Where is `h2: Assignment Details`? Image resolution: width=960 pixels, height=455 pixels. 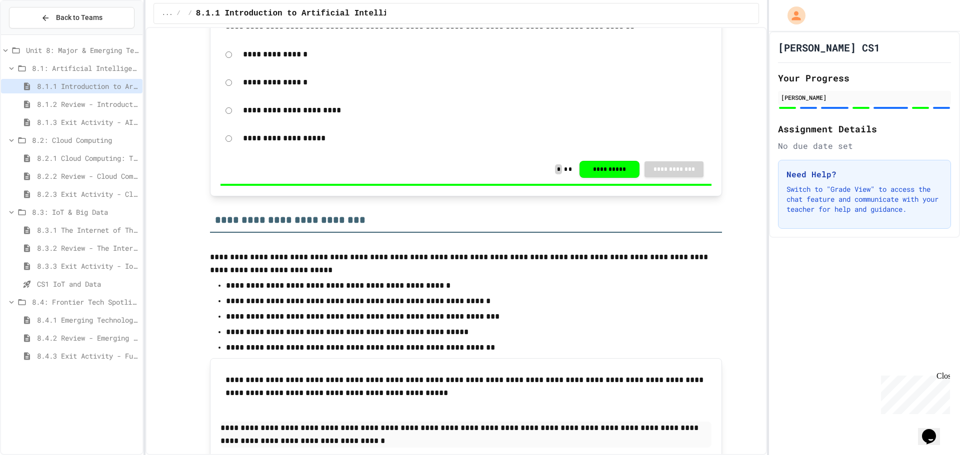 h2: Assignment Details is located at coordinates (864, 129).